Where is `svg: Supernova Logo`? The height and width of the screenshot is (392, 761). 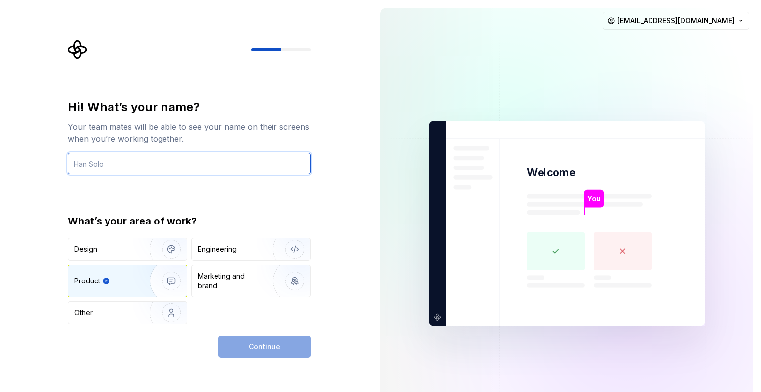
svg: Supernova Logo is located at coordinates (78, 50).